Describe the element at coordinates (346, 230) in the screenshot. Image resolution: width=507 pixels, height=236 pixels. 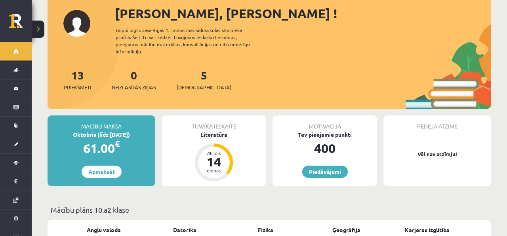
I see `a: Ģeogrāfija` at that location.